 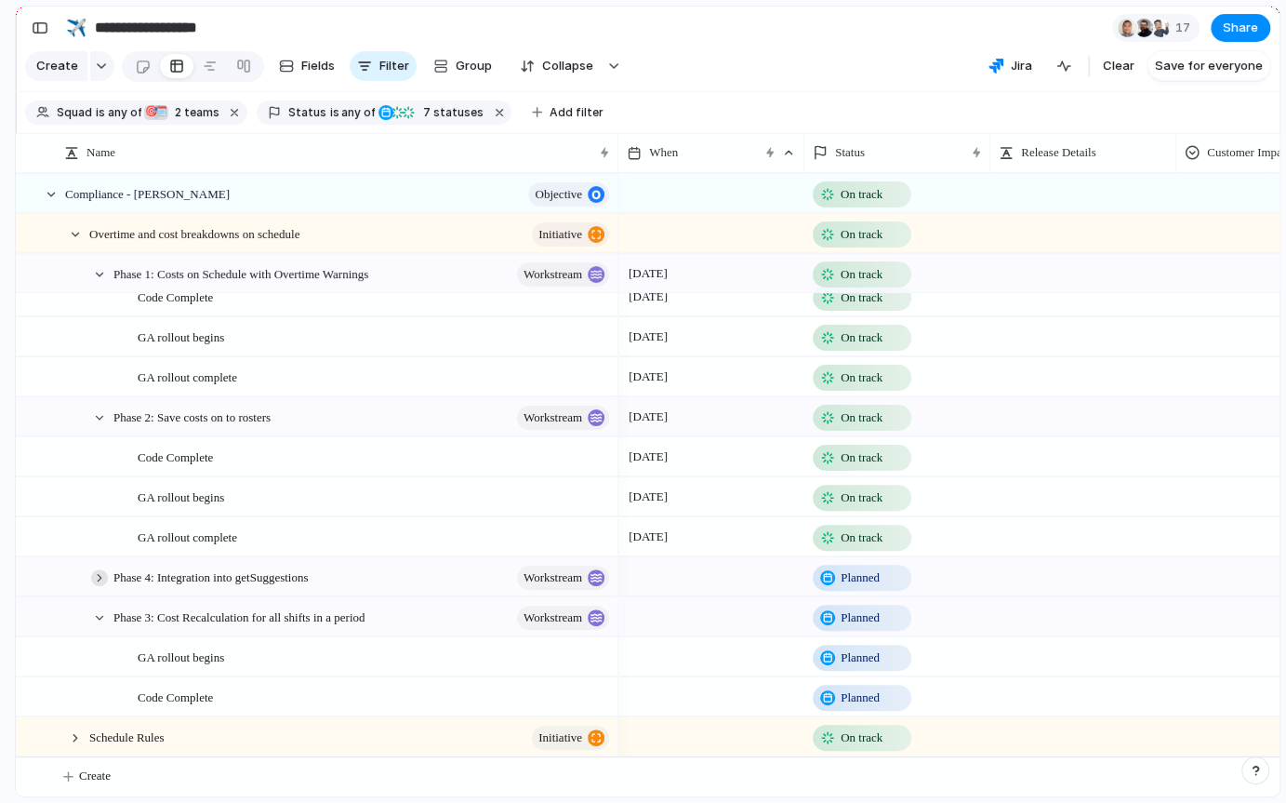 I want to click on span: Phase 2: Save costs on to rosters, so click(x=192, y=416).